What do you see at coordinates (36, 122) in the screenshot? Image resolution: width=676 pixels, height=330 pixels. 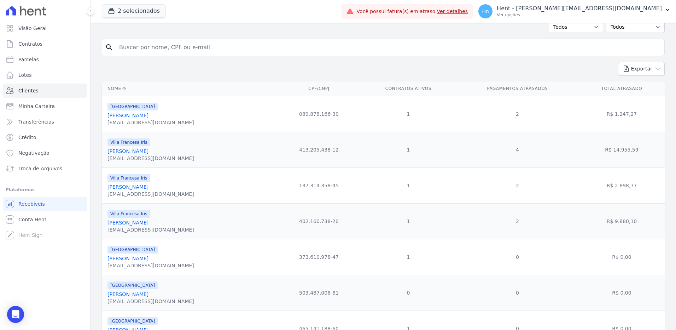 I see `span: Transferências` at bounding box center [36, 122].